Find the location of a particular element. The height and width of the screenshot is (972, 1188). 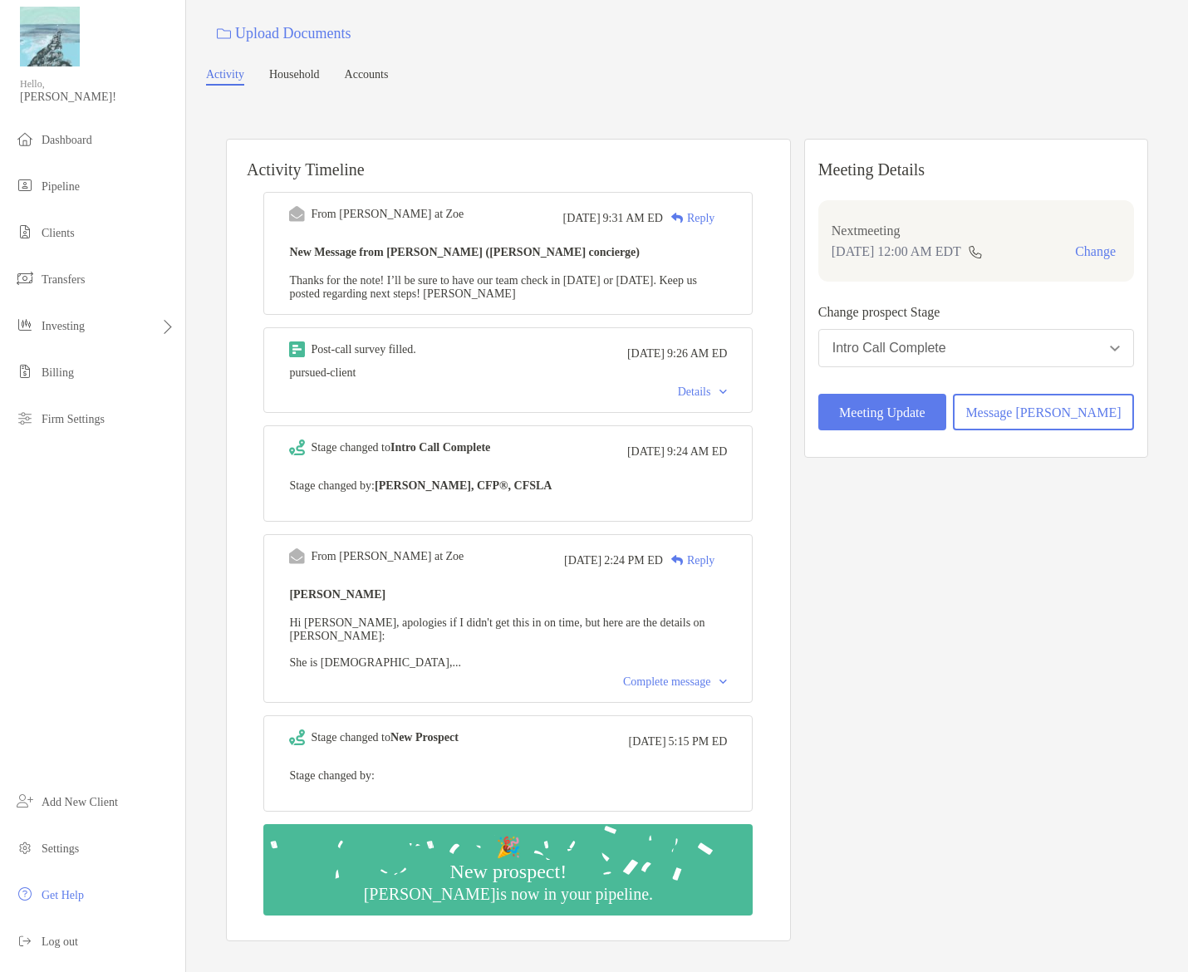

span: Billing is located at coordinates (57, 372).